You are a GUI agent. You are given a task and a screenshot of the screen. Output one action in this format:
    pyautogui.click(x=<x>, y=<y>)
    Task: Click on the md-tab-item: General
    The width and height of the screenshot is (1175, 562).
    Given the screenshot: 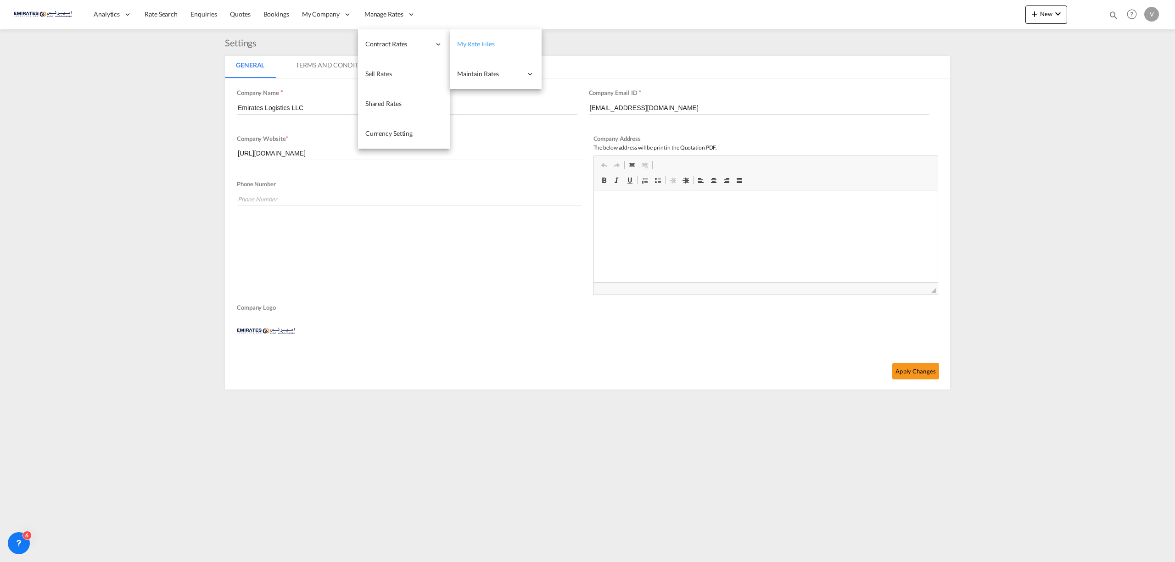 What is the action you would take?
    pyautogui.click(x=250, y=67)
    